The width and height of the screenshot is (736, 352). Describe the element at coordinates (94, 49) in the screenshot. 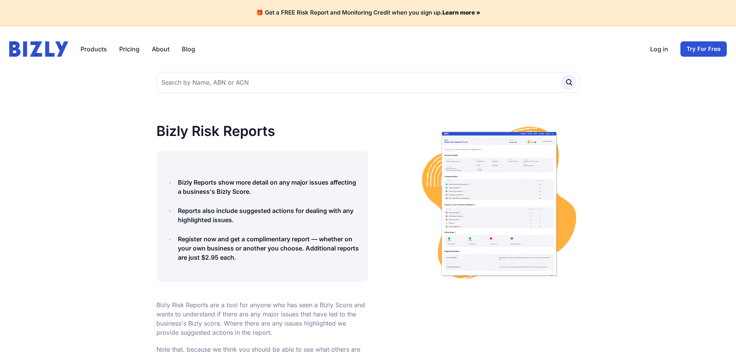

I see `button: Products` at that location.